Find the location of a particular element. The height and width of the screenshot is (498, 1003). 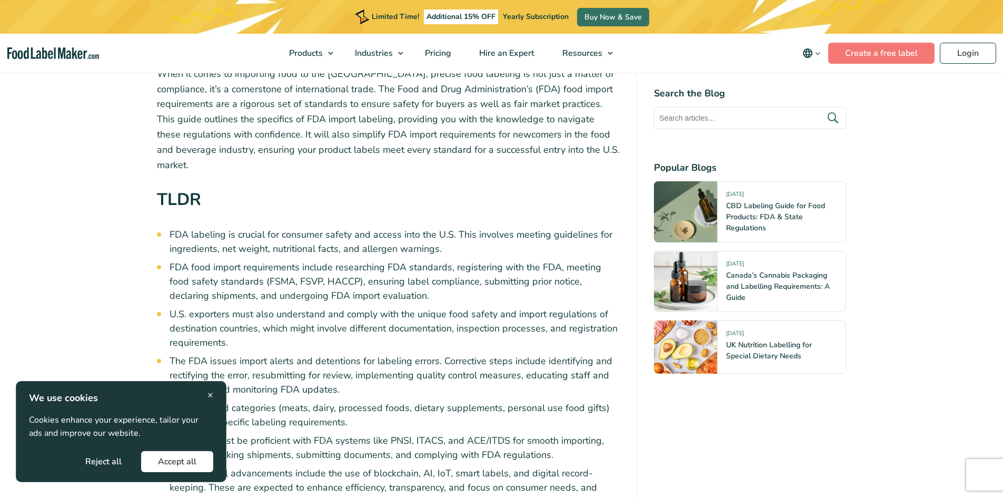

button: Accept all is located at coordinates (177, 461).